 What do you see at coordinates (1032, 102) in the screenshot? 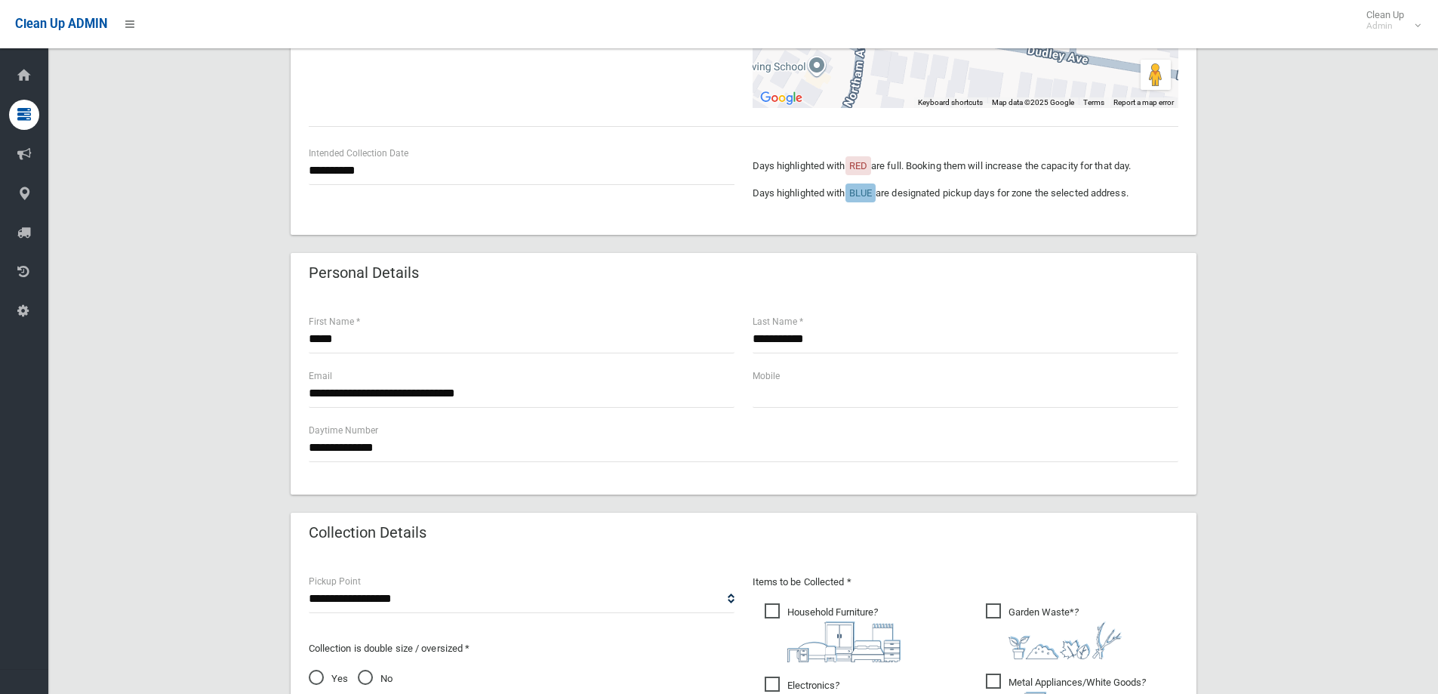
I see `span: Map data ©2025 Google` at bounding box center [1032, 102].